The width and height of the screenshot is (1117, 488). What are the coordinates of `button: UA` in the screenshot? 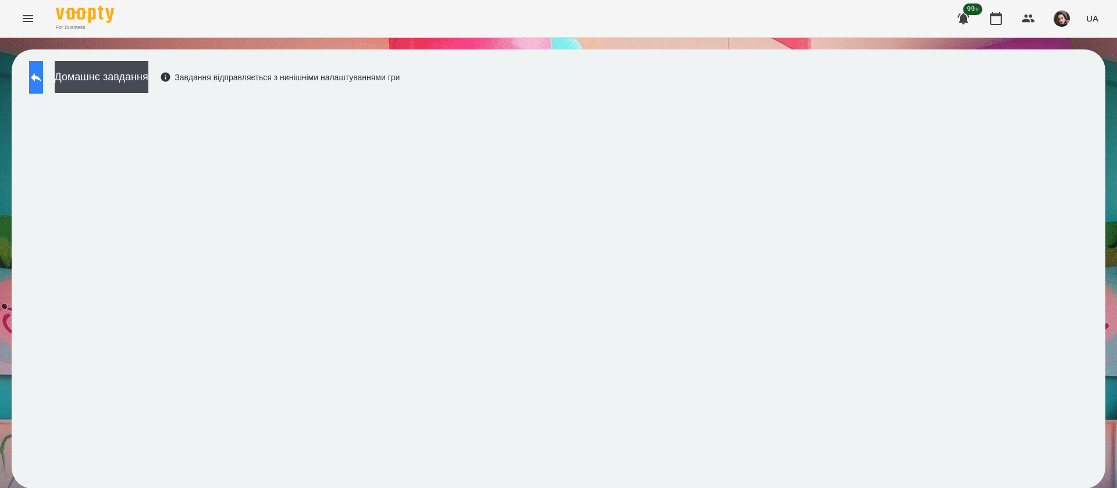 It's located at (1092, 18).